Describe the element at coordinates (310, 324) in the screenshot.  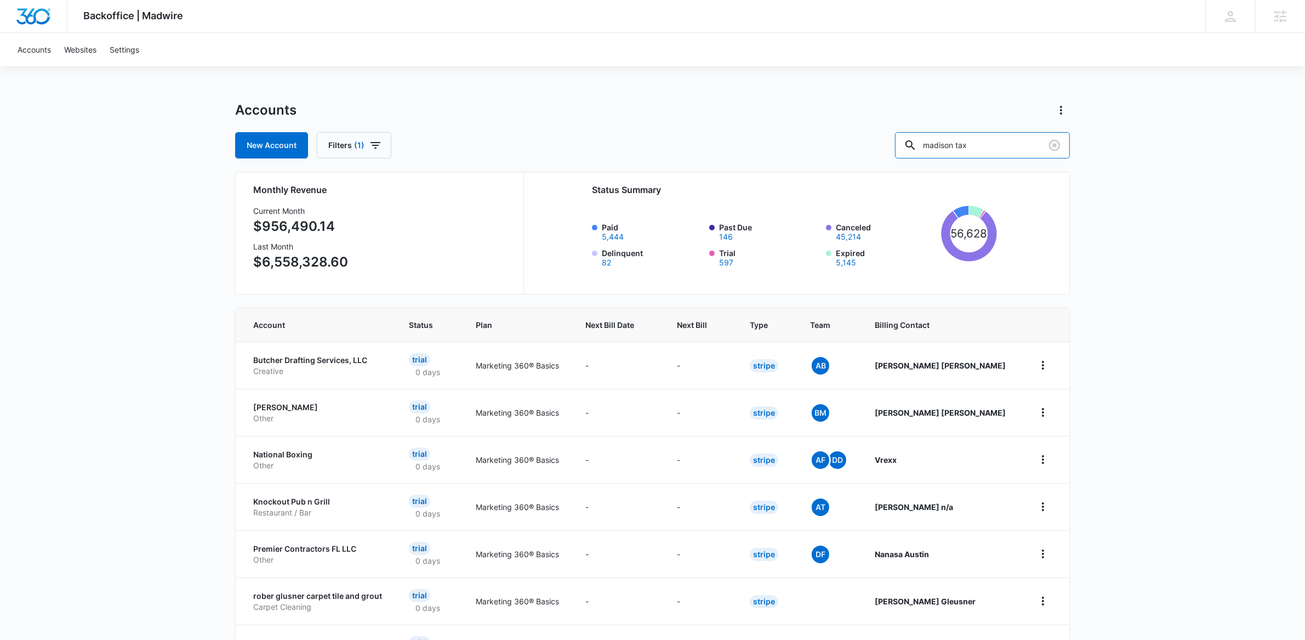
I see `span: Account` at that location.